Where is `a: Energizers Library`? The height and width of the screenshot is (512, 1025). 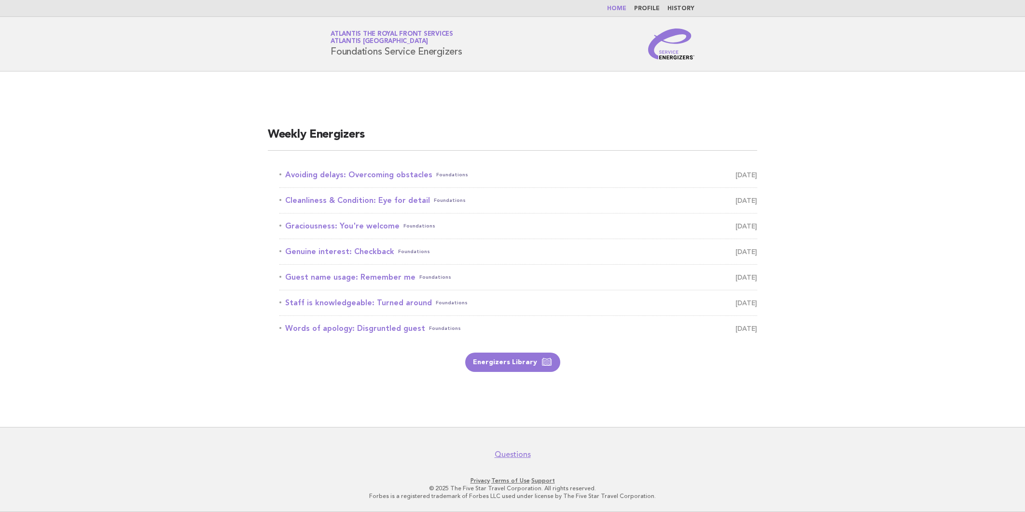 a: Energizers Library is located at coordinates (513, 362).